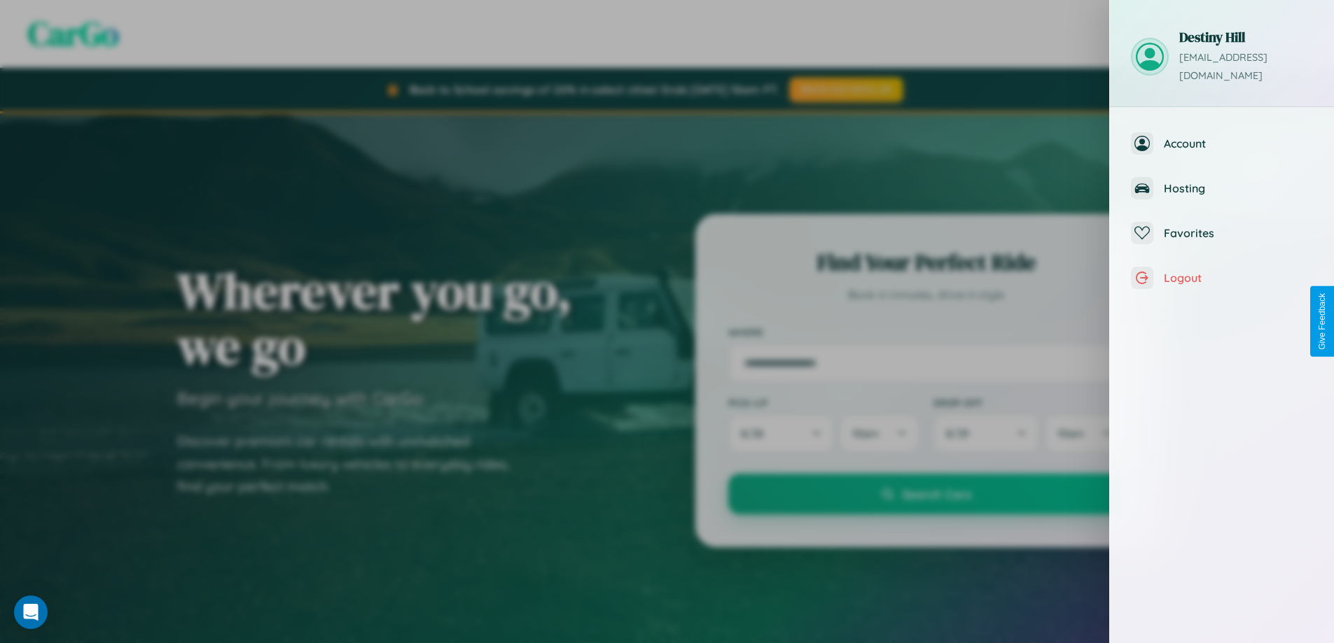 The height and width of the screenshot is (643, 1334). I want to click on span: Account, so click(1238, 144).